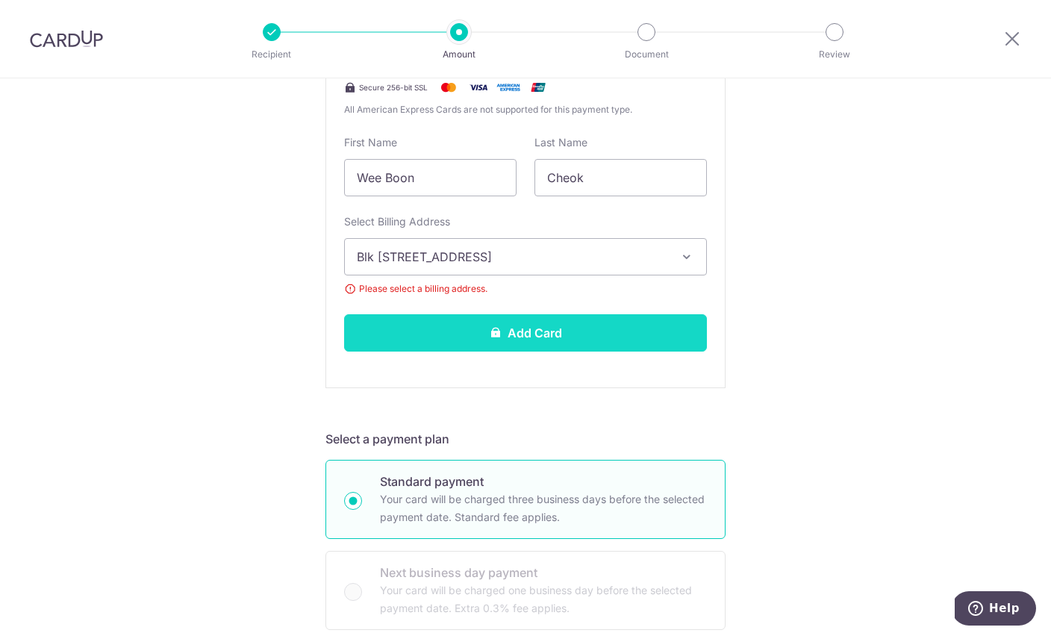 The image size is (1051, 636). Describe the element at coordinates (430, 178) in the screenshot. I see `input: Cardholder First Name` at that location.